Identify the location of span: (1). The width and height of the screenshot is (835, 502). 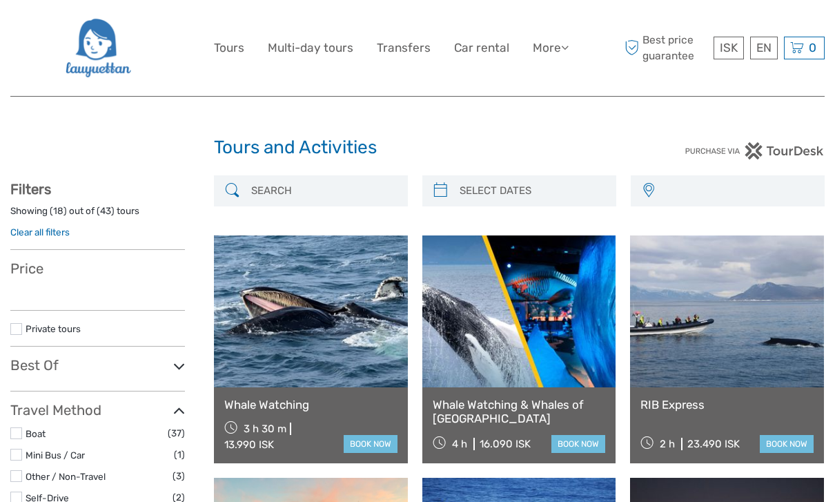
(179, 454).